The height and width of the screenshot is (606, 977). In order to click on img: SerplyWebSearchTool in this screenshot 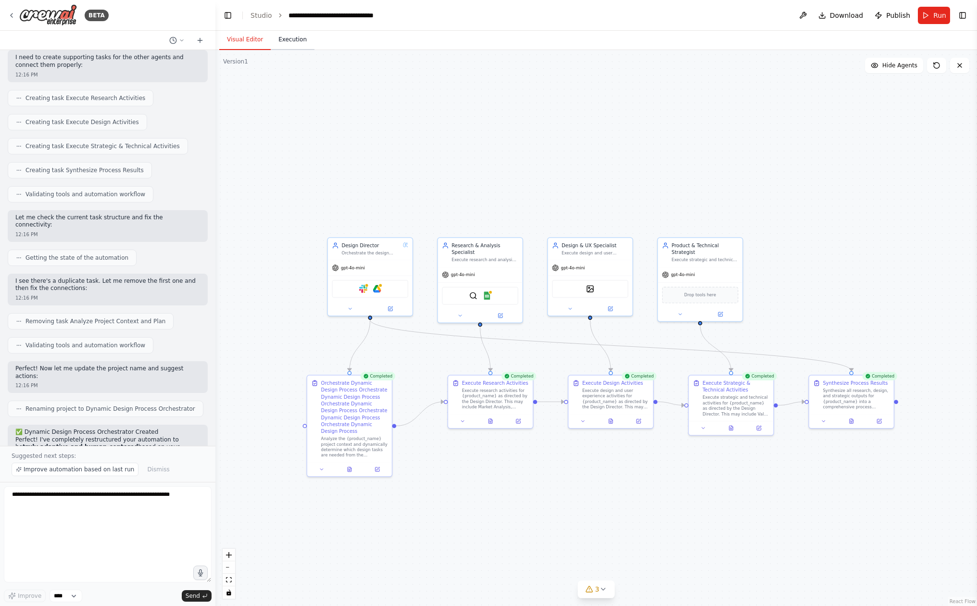, I will do `click(473, 295)`.